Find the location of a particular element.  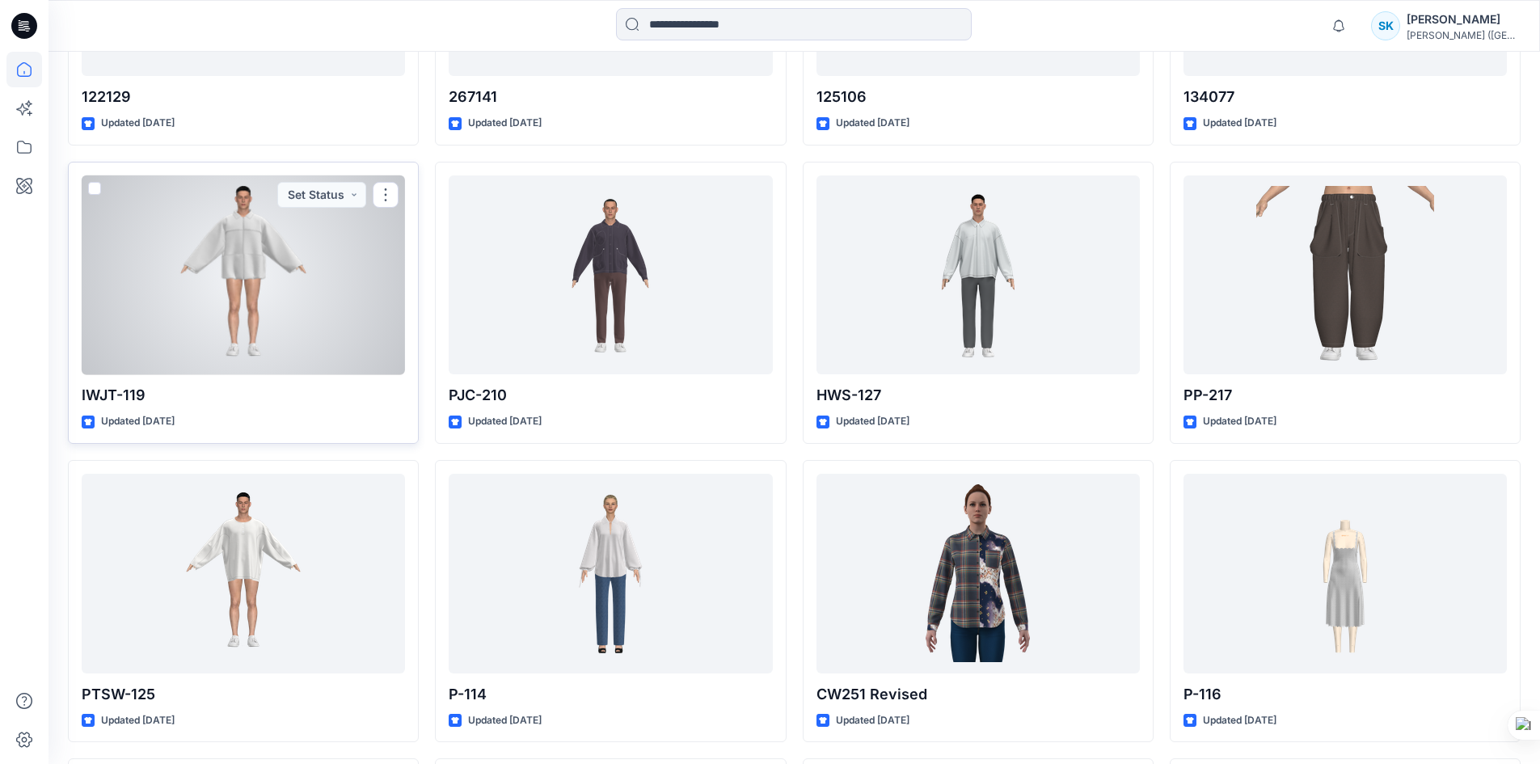

p: 122129 is located at coordinates (243, 97).